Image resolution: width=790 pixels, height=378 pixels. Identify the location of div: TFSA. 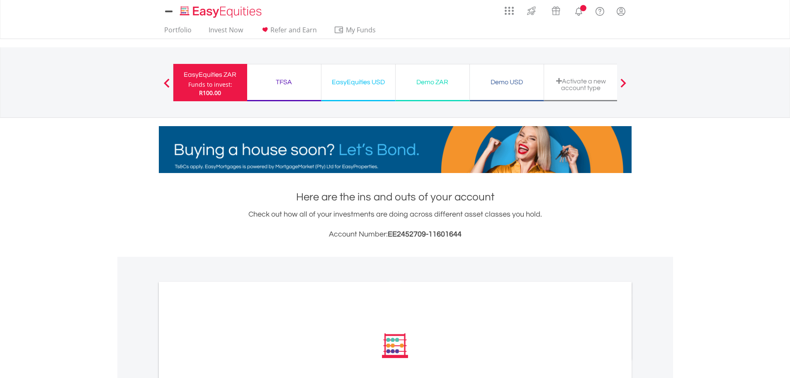
(284, 82).